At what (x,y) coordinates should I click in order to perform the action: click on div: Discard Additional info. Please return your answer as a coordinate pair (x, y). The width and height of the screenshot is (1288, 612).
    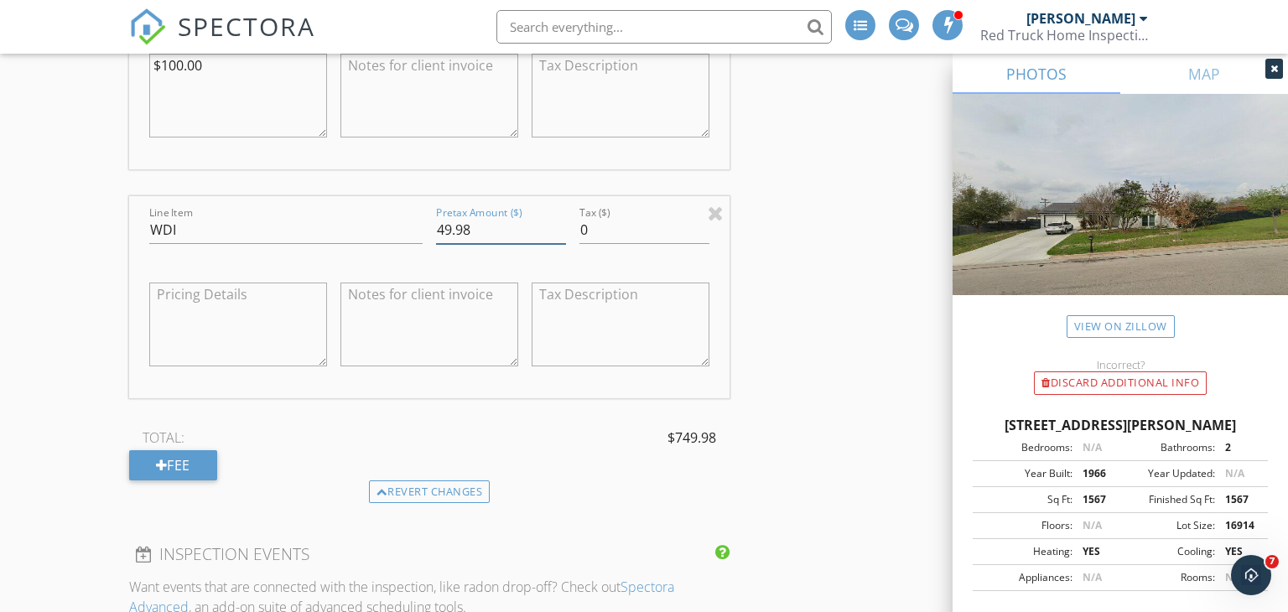
    Looking at the image, I should click on (1120, 383).